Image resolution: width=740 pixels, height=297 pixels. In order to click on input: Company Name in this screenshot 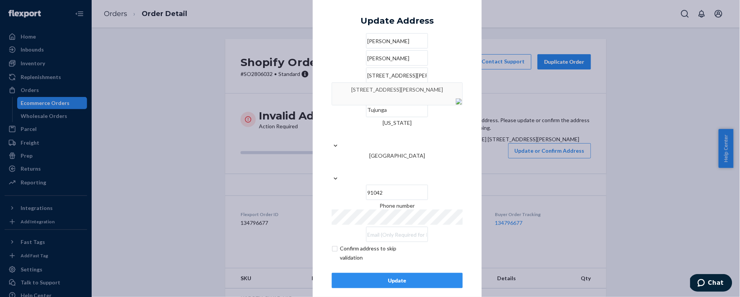, I will do `click(397, 58)`.